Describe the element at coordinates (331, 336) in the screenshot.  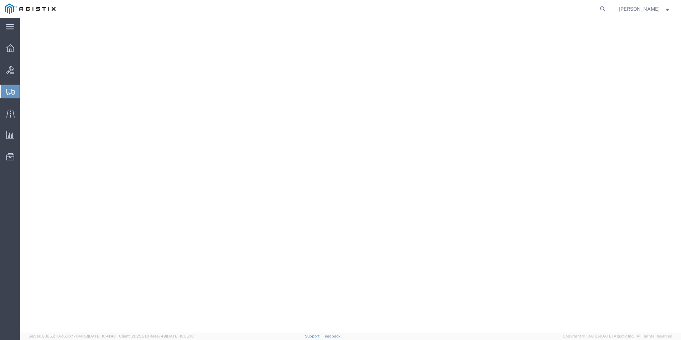
I see `a: Feedback` at that location.